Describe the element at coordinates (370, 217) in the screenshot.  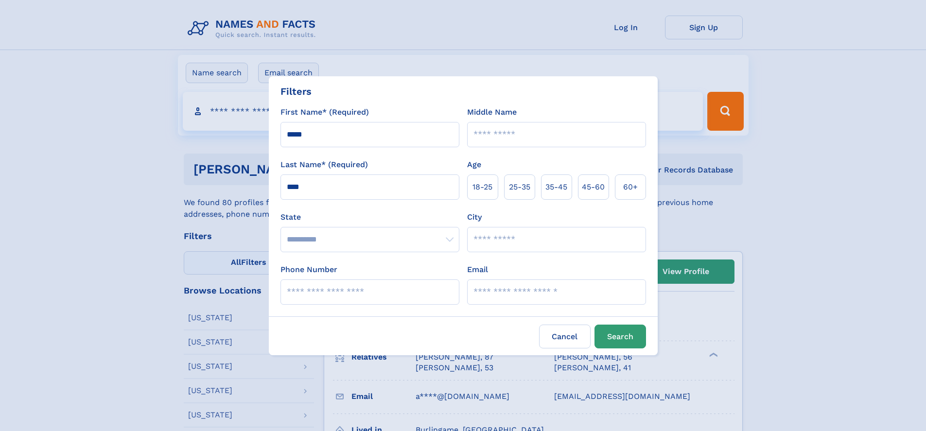
I see `label: State` at that location.